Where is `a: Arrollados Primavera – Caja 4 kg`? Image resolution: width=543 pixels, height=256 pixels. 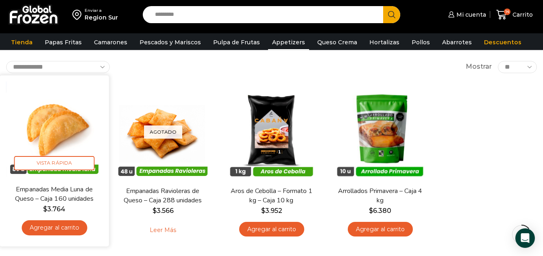
a: Arrollados Primavera – Caja 4 kg is located at coordinates (380, 196).